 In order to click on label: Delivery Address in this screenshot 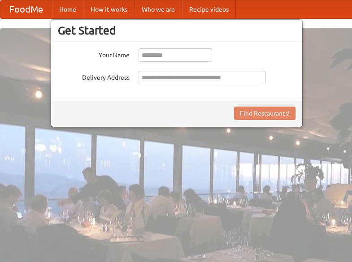, I will do `click(94, 76)`.